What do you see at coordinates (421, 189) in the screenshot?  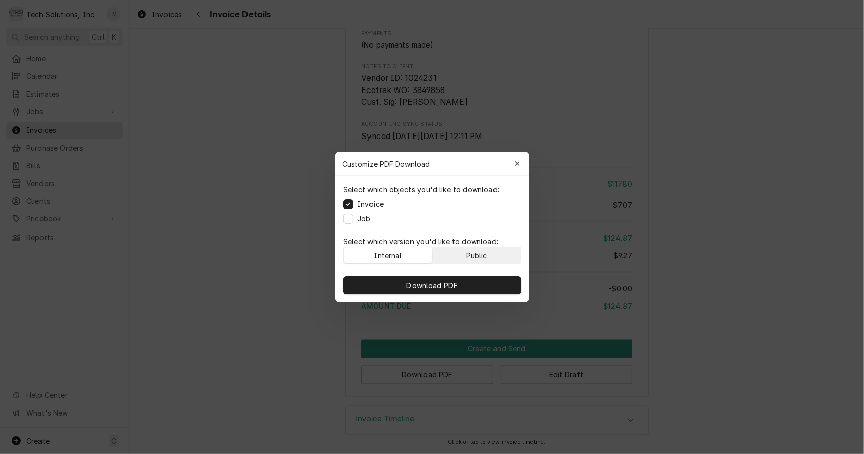 I see `p: Select which objects you'd like to download:` at bounding box center [421, 189].